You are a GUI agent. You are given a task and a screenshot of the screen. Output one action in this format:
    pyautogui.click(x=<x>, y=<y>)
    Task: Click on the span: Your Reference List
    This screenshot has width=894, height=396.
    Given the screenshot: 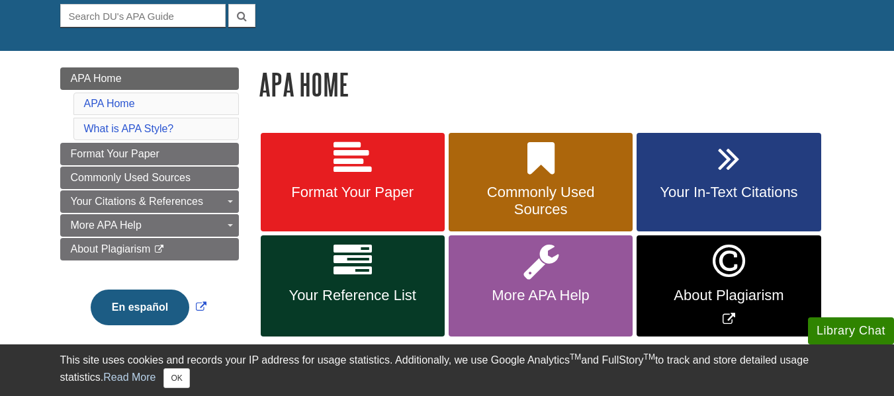 What is the action you would take?
    pyautogui.click(x=353, y=296)
    